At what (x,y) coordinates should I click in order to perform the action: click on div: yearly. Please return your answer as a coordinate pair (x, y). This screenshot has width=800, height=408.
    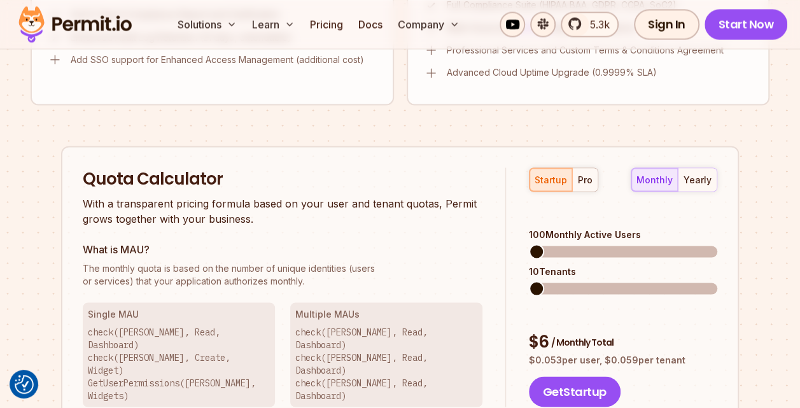
    Looking at the image, I should click on (697, 179).